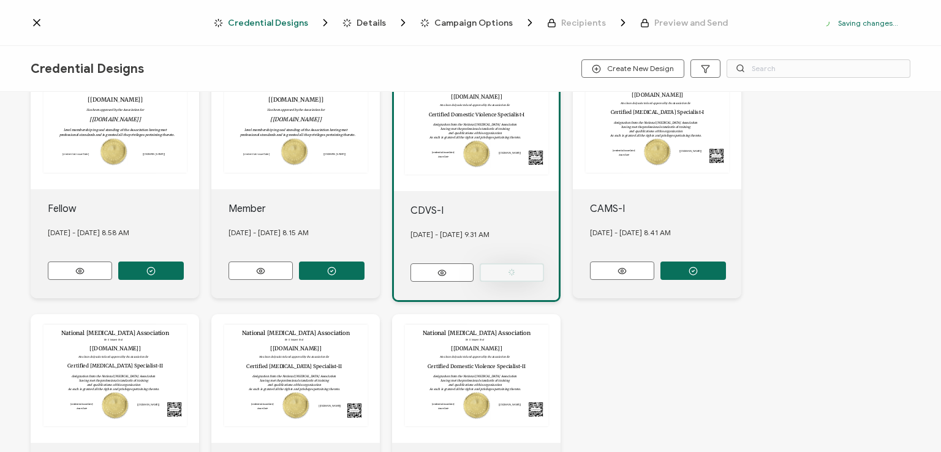  I want to click on div: Member, so click(305, 209).